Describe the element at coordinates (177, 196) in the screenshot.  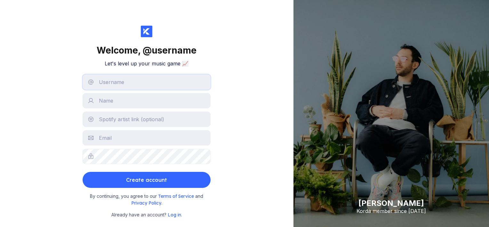
I see `span: Terms of Service` at that location.